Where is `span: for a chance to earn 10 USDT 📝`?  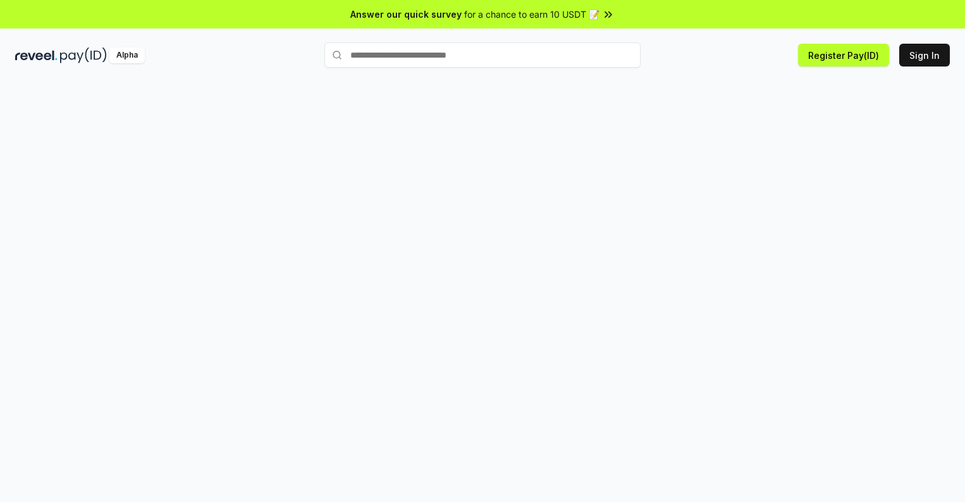
span: for a chance to earn 10 USDT 📝 is located at coordinates (532, 14).